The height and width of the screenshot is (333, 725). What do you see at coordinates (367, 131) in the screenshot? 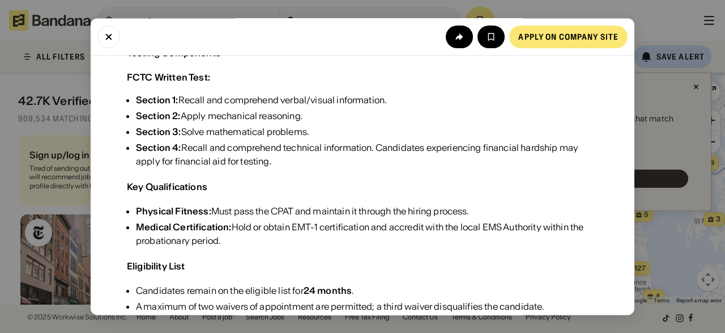
I see `div: Solve mathematical problems.` at bounding box center [367, 131].